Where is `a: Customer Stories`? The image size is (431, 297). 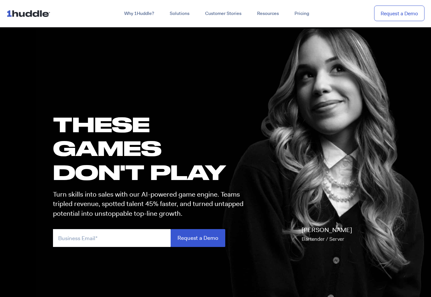
a: Customer Stories is located at coordinates (223, 14).